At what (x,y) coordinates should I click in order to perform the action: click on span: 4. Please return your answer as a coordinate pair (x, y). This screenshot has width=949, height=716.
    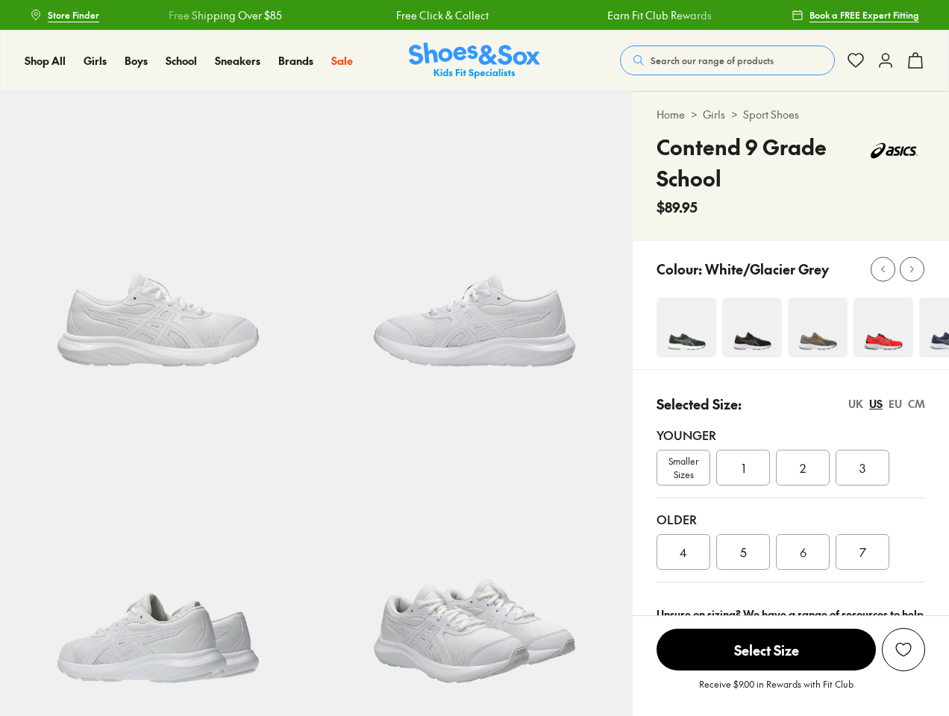
    Looking at the image, I should click on (684, 552).